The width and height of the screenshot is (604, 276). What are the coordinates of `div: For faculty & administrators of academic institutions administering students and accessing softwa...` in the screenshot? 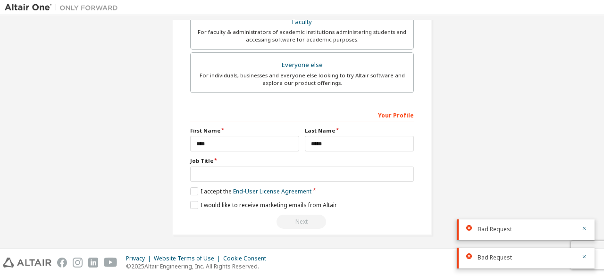 It's located at (302, 36).